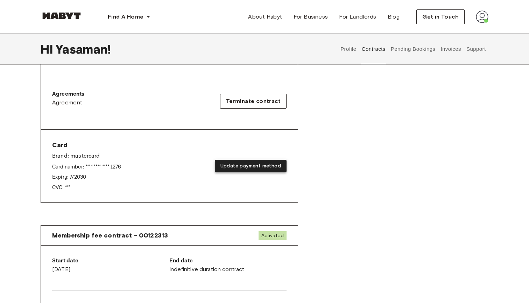 This screenshot has height=303, width=529. Describe the element at coordinates (86, 177) in the screenshot. I see `p: Expiry: 7 / 2030` at that location.